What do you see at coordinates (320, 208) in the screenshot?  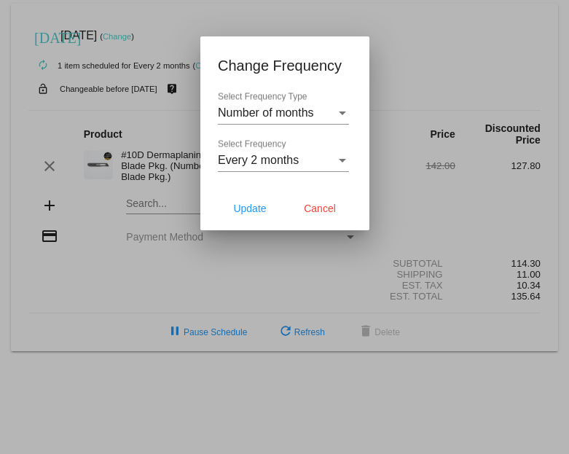 I see `button: Cancel` at bounding box center [320, 208].